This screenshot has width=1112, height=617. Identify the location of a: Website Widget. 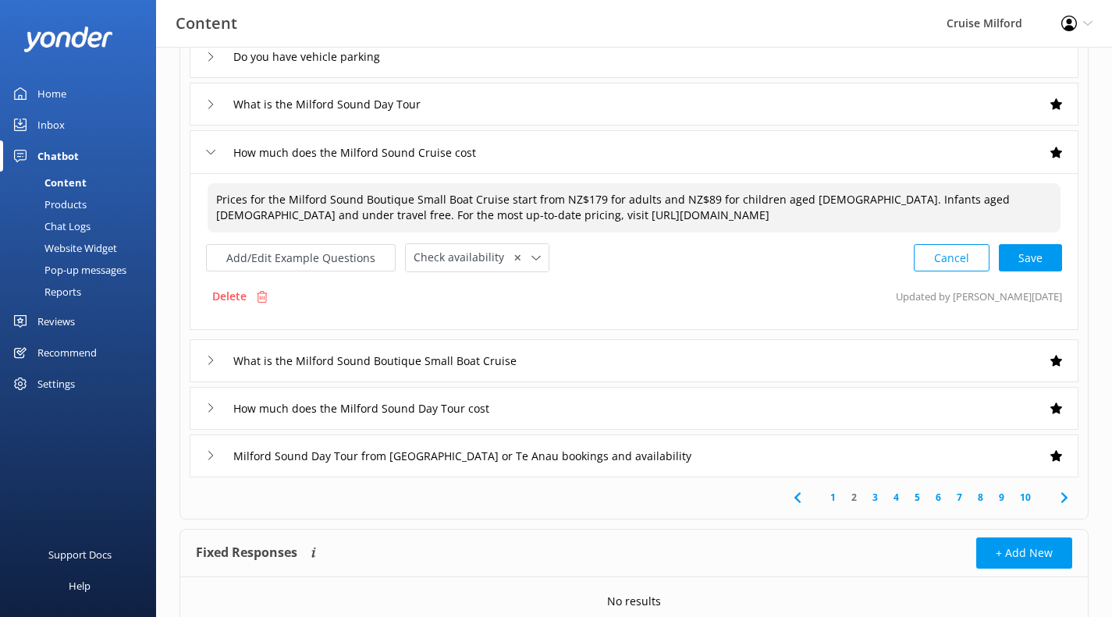
(83, 248).